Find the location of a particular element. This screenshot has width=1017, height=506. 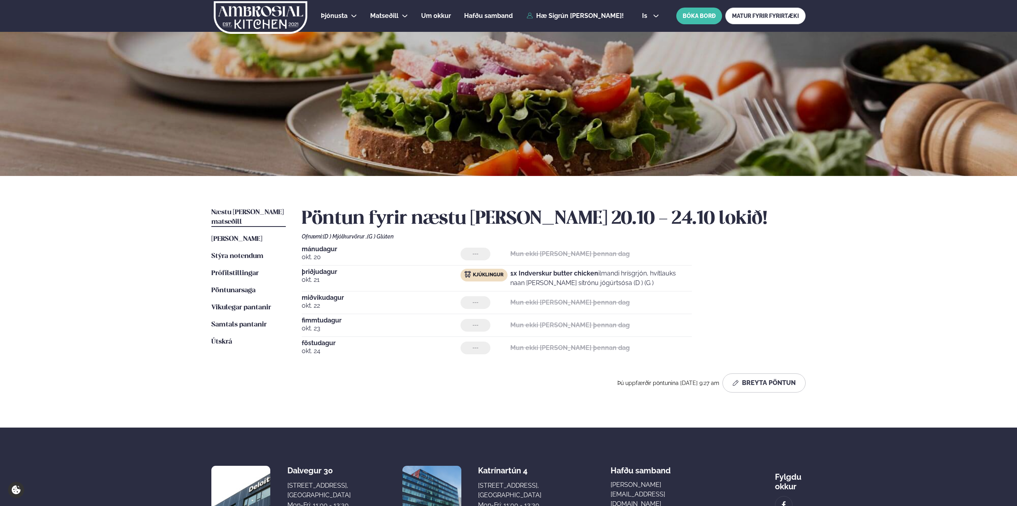

span: fimmtudagur is located at coordinates (381, 320).